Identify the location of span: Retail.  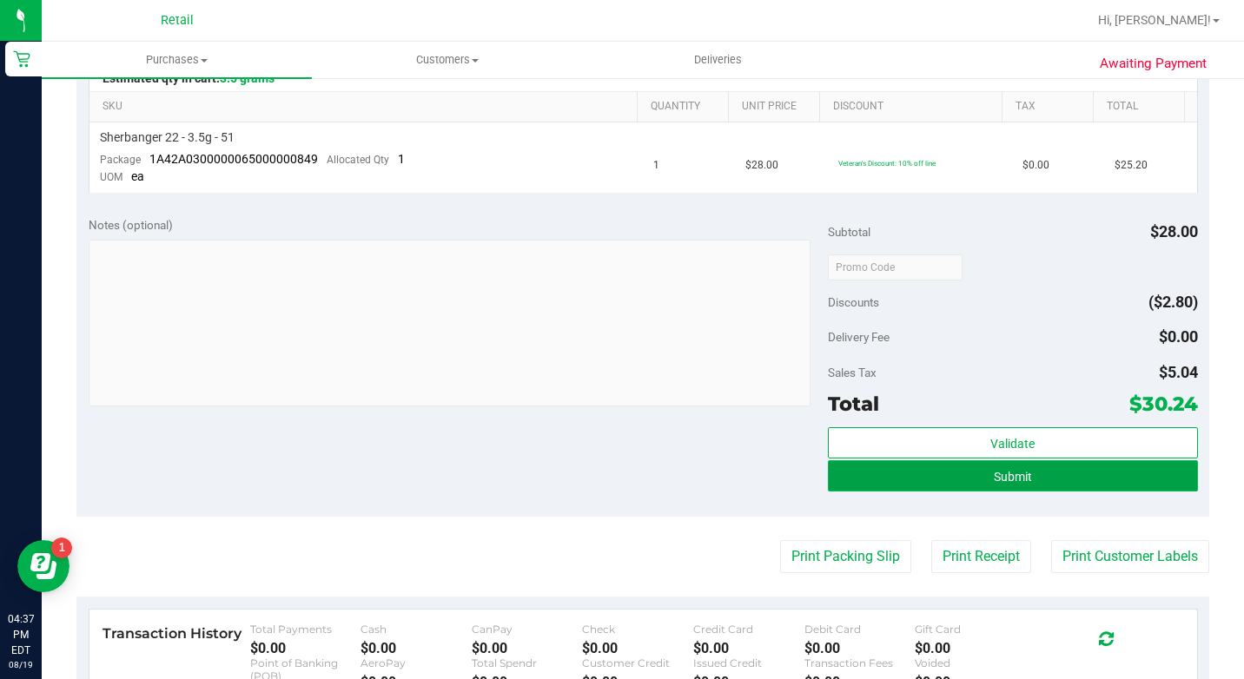
(177, 20).